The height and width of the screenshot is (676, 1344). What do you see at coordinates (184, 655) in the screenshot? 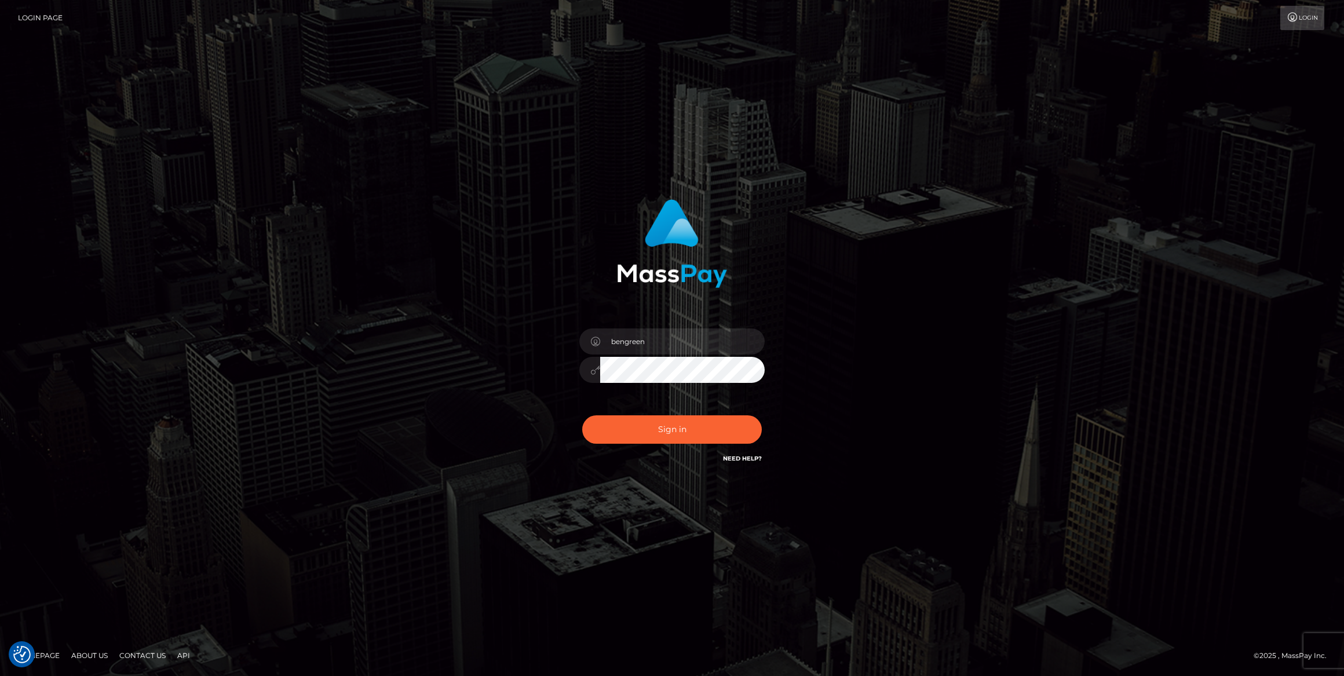
I see `a: API` at bounding box center [184, 655].